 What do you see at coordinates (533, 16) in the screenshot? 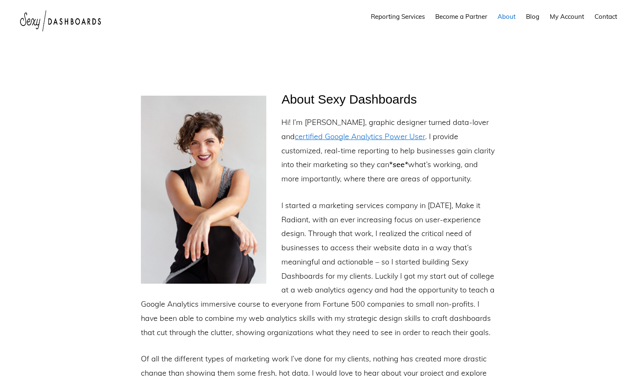
I see `a: Blog` at bounding box center [533, 16].